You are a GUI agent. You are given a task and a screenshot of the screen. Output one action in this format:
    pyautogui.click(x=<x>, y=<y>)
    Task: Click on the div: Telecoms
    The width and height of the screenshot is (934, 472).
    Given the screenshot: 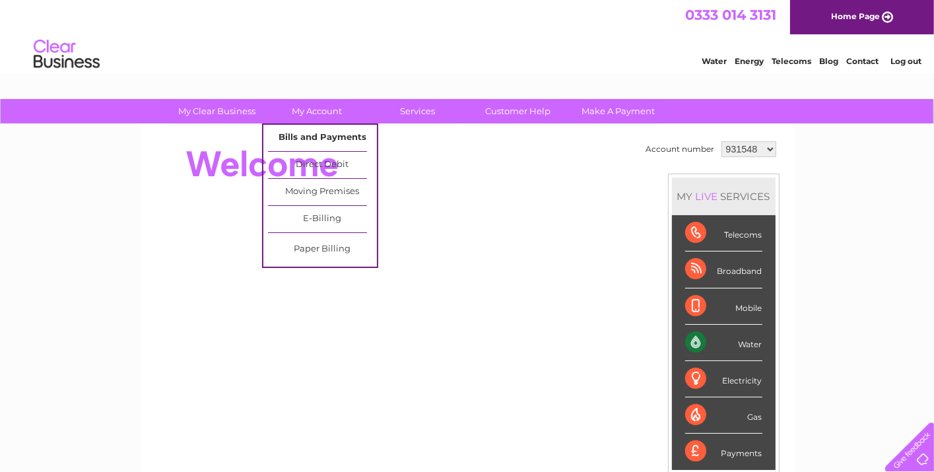 What is the action you would take?
    pyautogui.click(x=724, y=233)
    